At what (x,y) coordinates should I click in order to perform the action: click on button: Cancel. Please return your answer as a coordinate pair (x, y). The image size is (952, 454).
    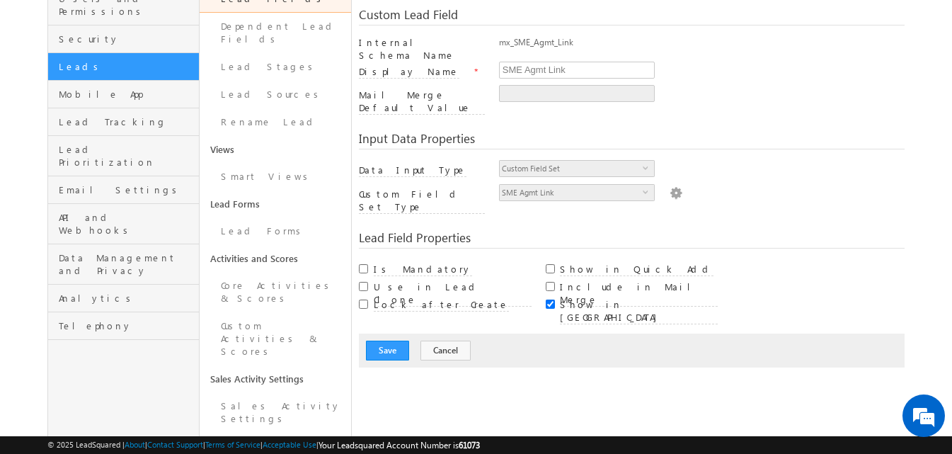
    Looking at the image, I should click on (445, 350).